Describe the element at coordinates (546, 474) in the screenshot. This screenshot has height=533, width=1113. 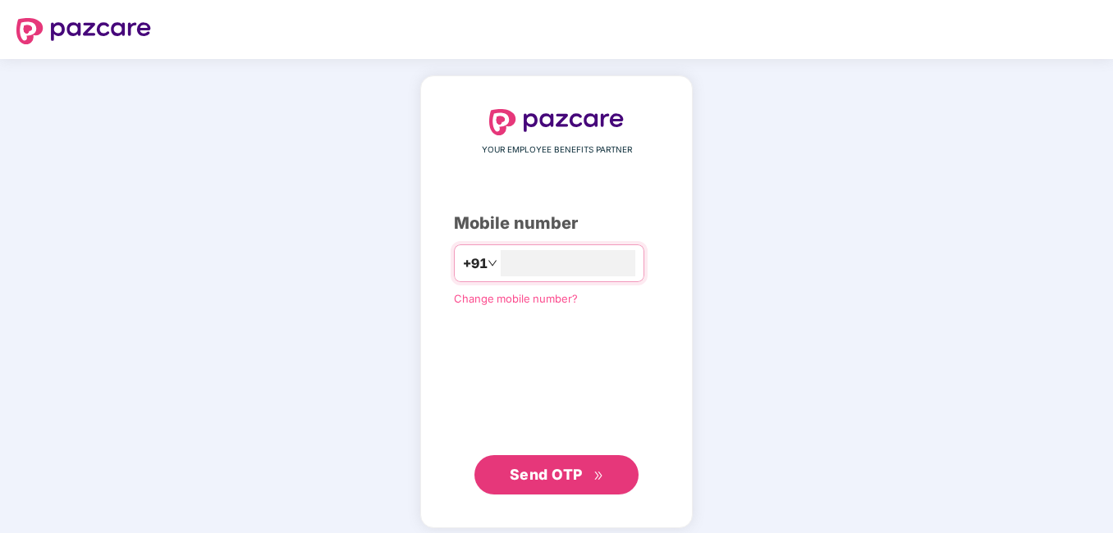
I see `span: Send OTP` at that location.